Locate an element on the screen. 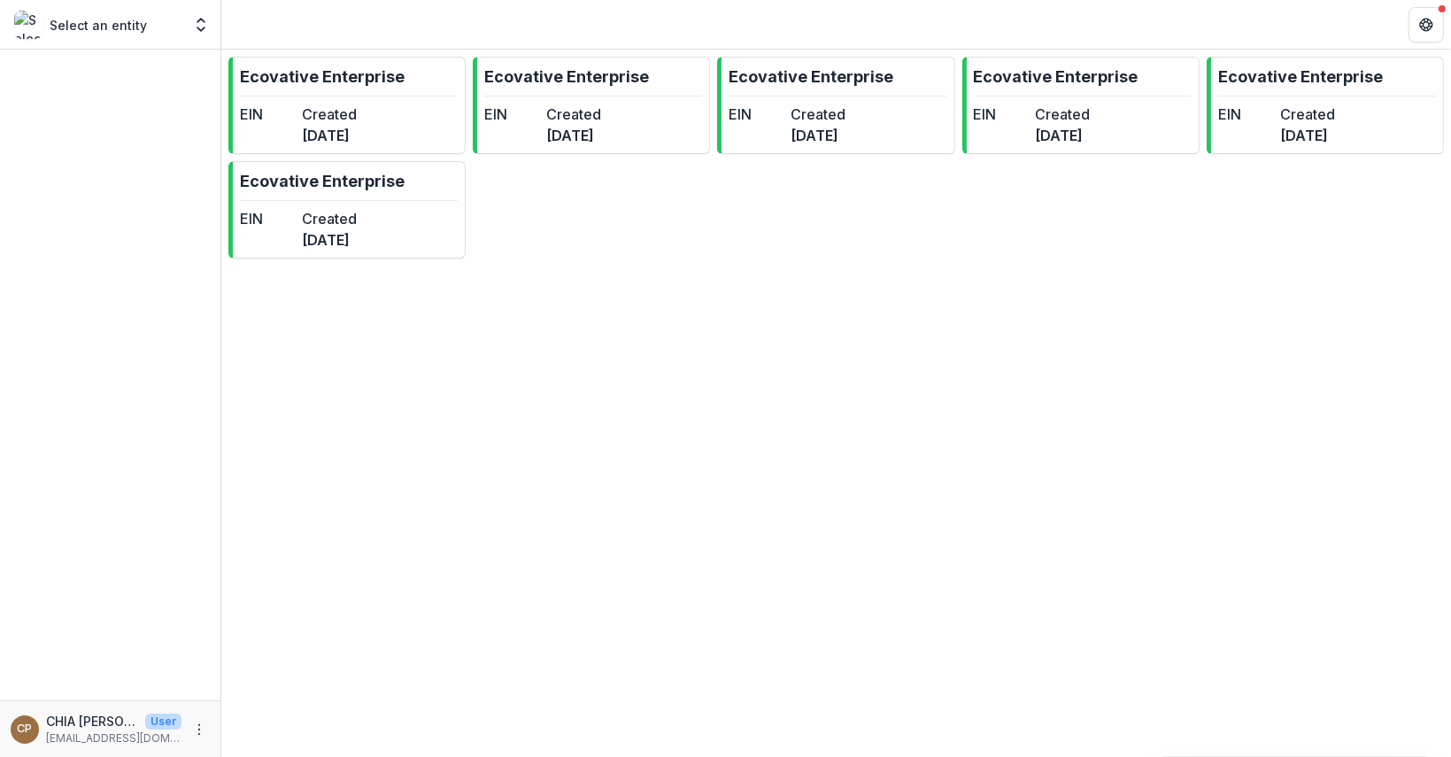  p: User is located at coordinates (163, 721).